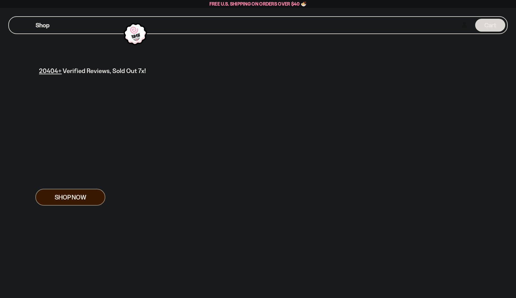 The image size is (516, 298). I want to click on span: Cart, so click(490, 25).